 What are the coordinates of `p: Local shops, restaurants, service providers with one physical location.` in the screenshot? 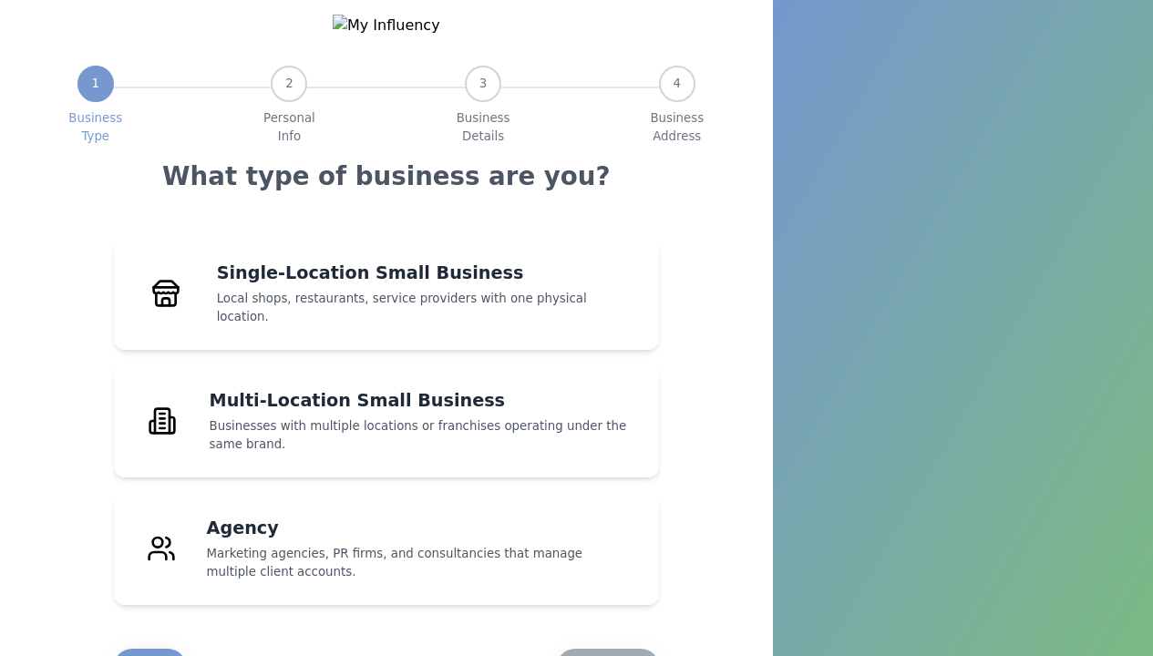 It's located at (426, 308).